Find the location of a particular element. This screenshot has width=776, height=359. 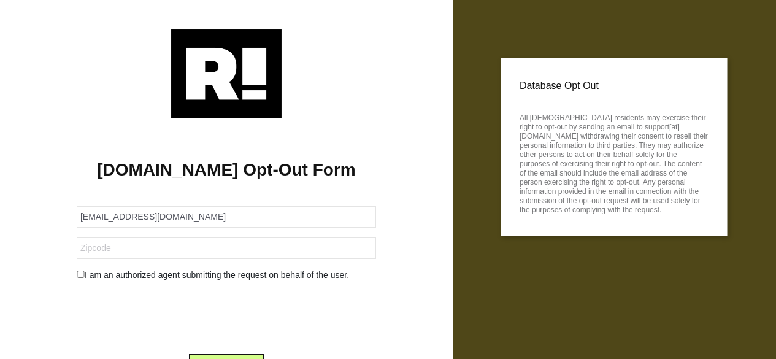

input: Email Address is located at coordinates (226, 217).